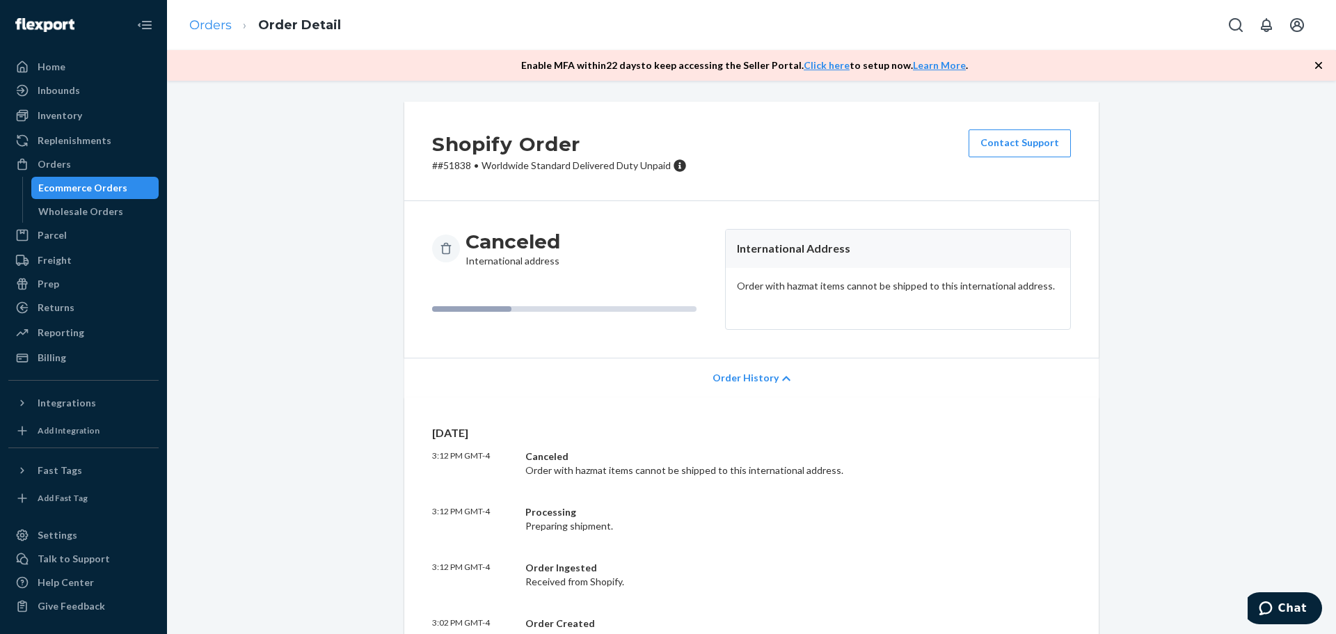  What do you see at coordinates (83, 431) in the screenshot?
I see `a: Add Integration` at bounding box center [83, 431].